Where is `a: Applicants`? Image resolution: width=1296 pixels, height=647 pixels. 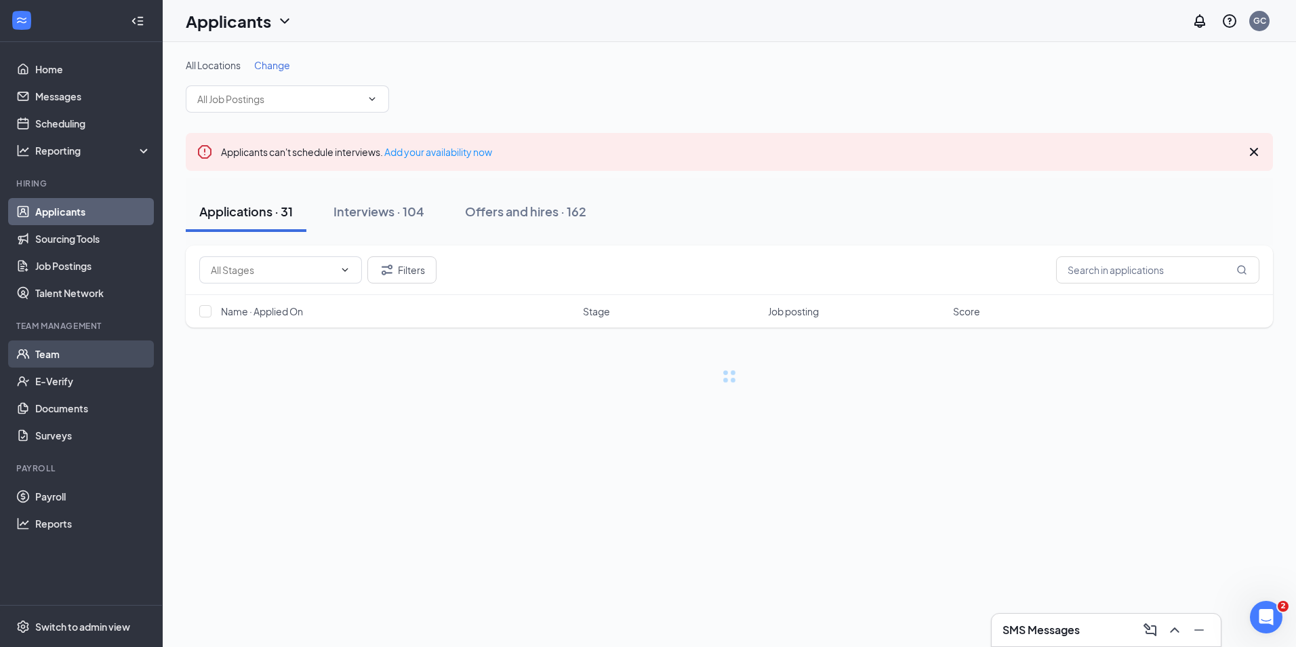
a: Applicants is located at coordinates (93, 211).